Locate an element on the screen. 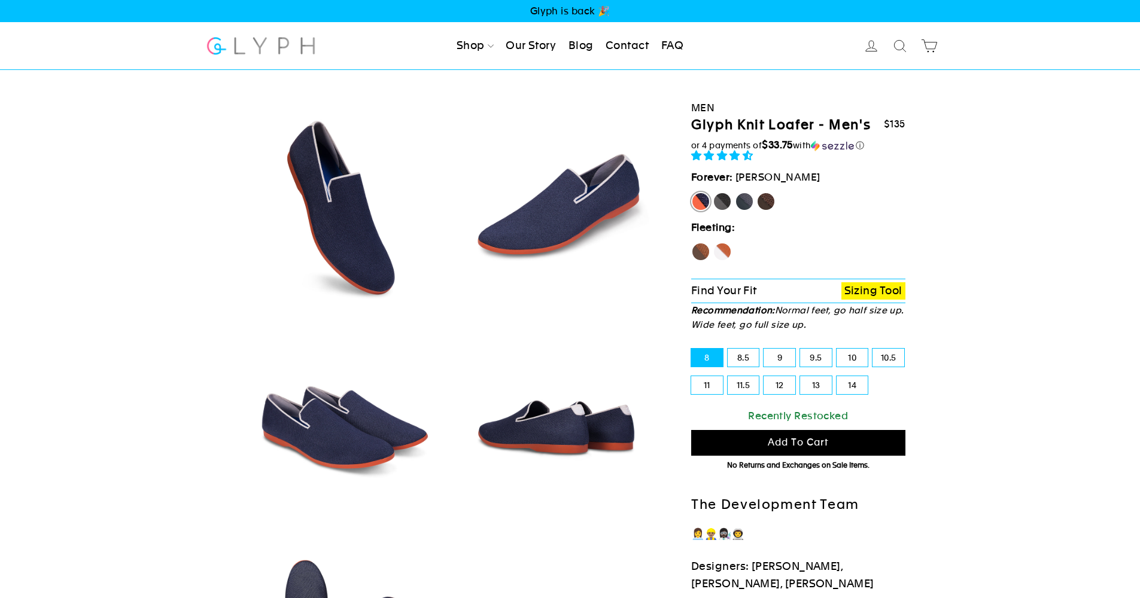 The width and height of the screenshot is (1140, 598). p: Normal feet, go half size up. Wide feet, go full size up. is located at coordinates (798, 318).